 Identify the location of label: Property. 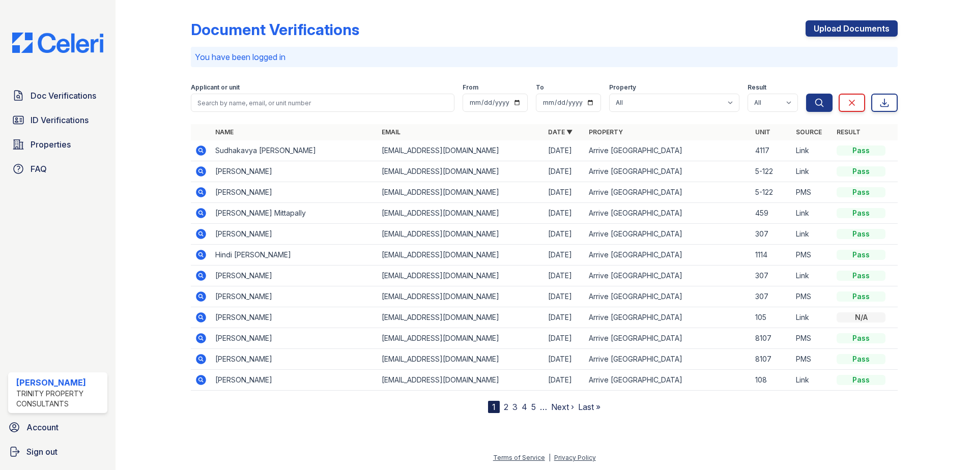
(623, 88).